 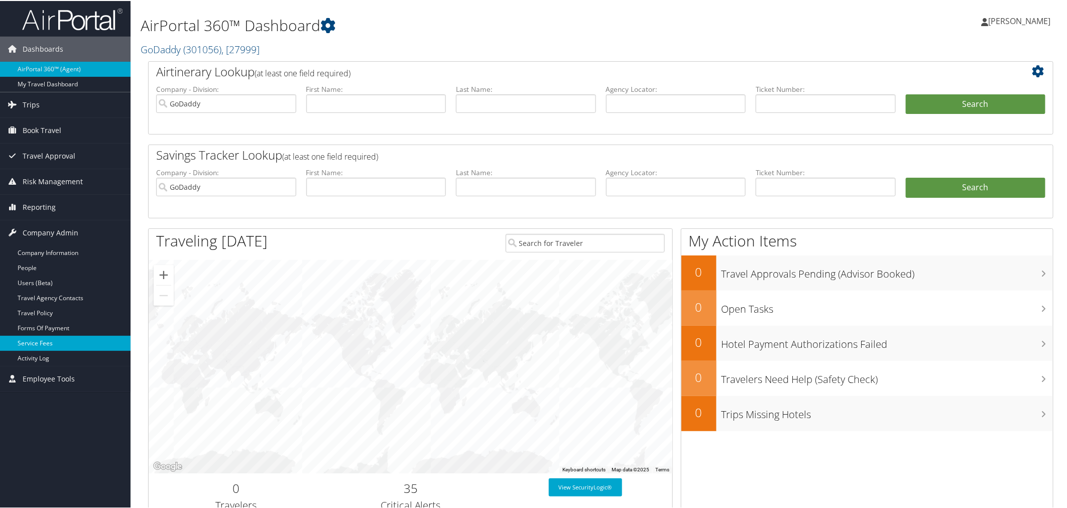 What do you see at coordinates (630, 468) in the screenshot?
I see `span: Map data ©2025` at bounding box center [630, 468].